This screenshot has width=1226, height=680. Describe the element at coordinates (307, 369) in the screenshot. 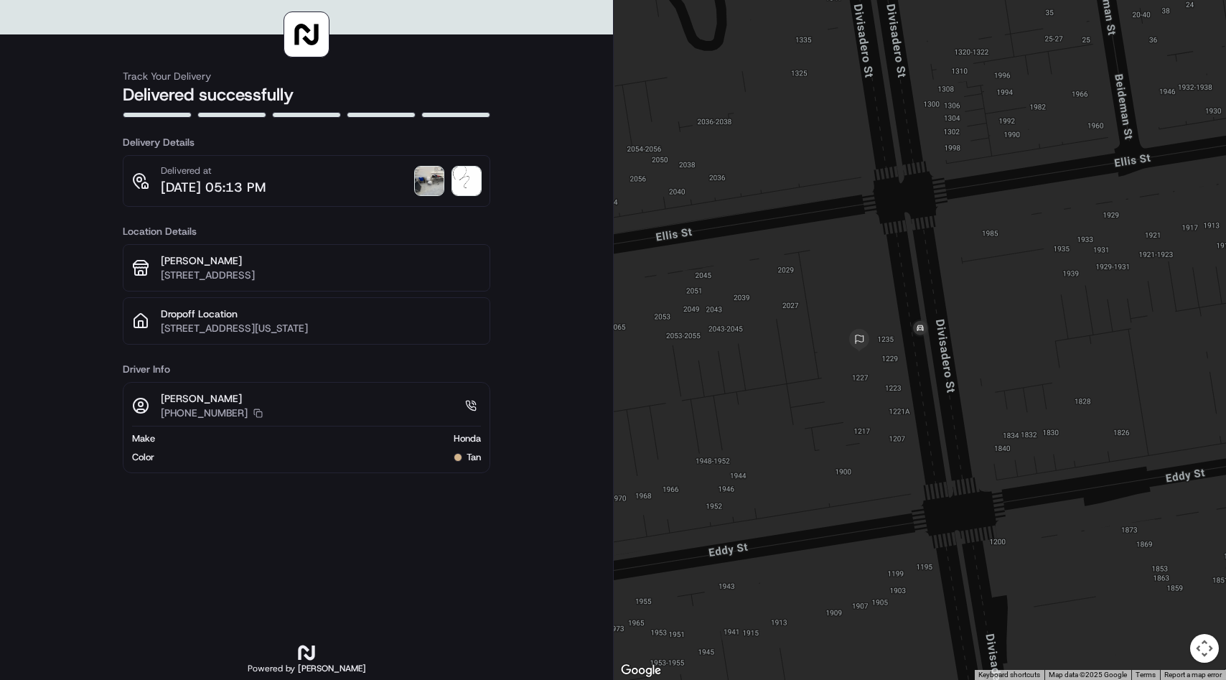

I see `h3: Driver Info` at that location.